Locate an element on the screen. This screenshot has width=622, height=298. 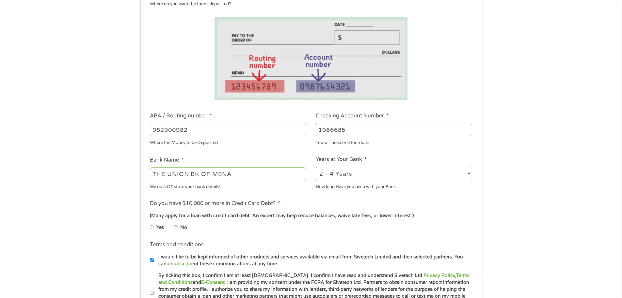
input: 345634636 is located at coordinates (394, 130).